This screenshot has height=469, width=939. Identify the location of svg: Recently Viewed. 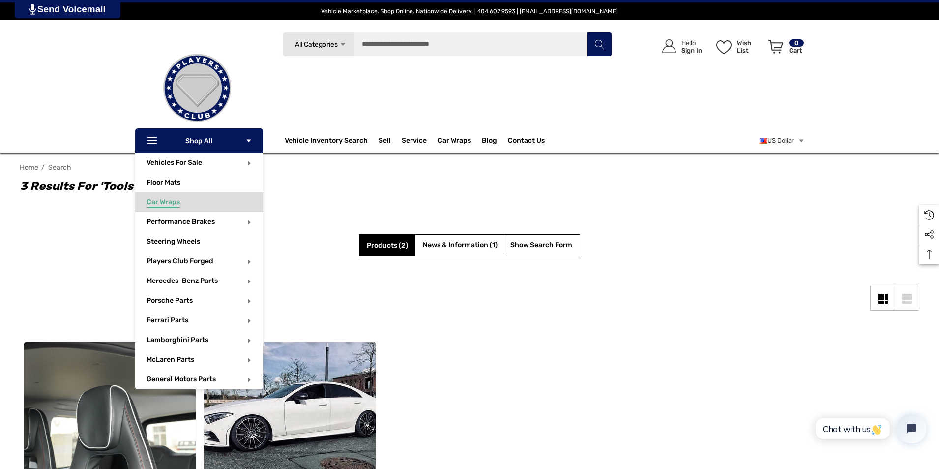
(929, 215).